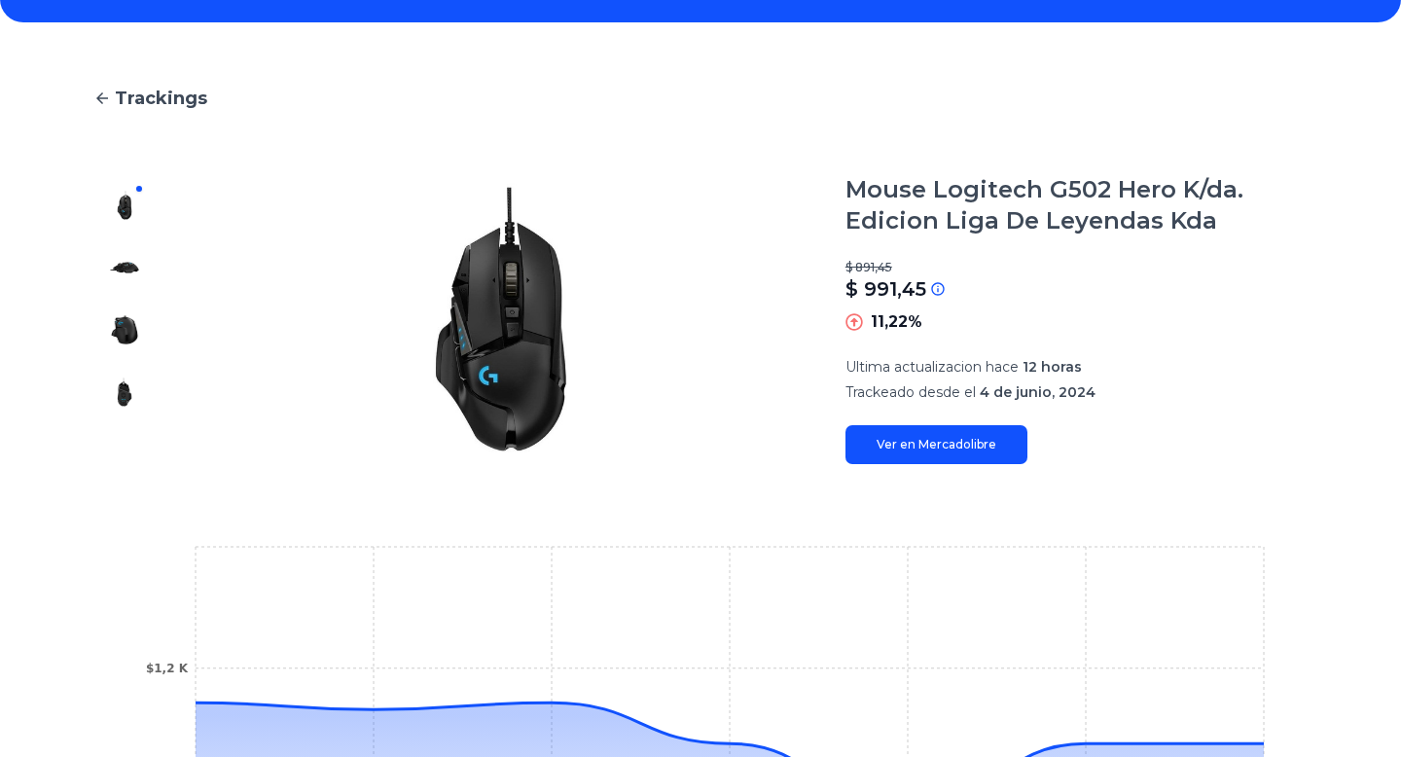  I want to click on span: 12 horas, so click(1052, 367).